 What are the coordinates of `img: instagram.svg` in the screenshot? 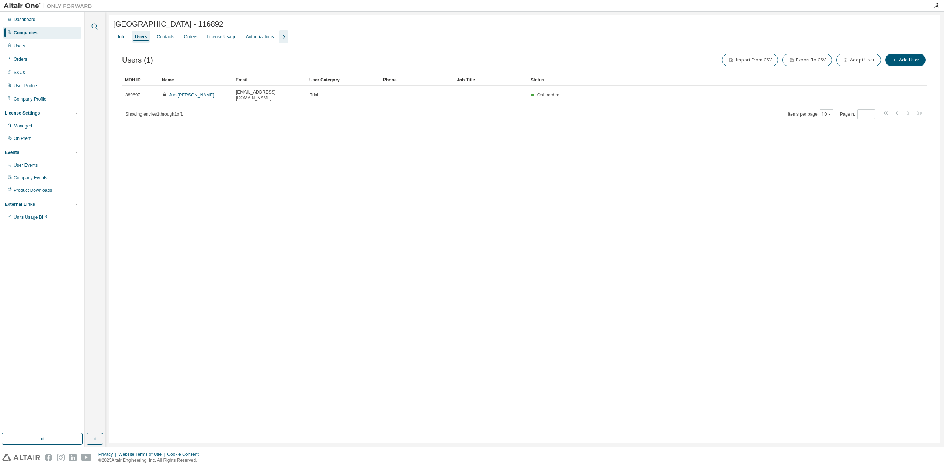 It's located at (60, 458).